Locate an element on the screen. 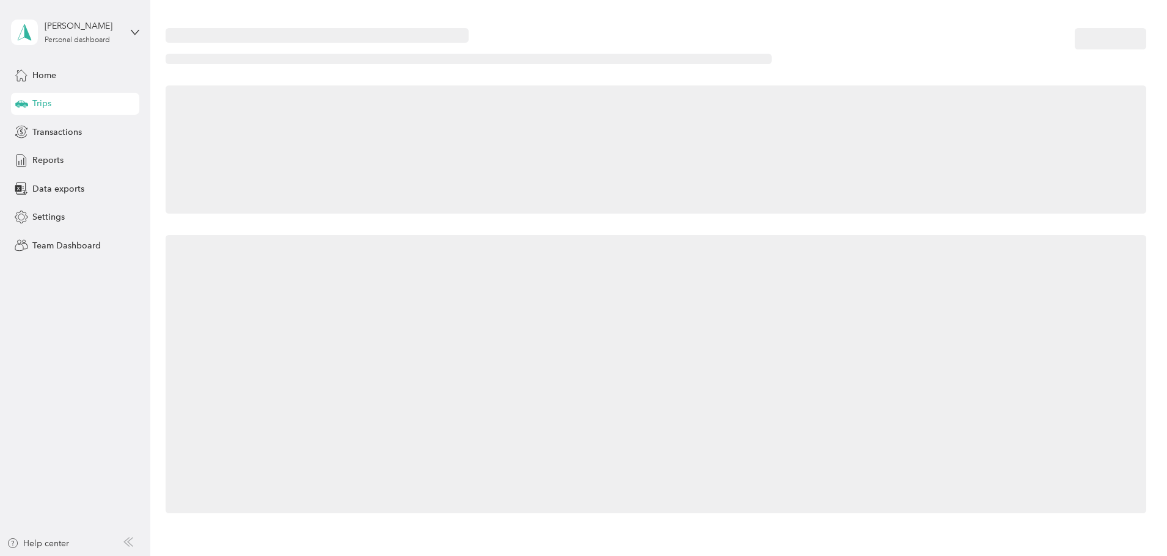  button: Help center is located at coordinates (38, 544).